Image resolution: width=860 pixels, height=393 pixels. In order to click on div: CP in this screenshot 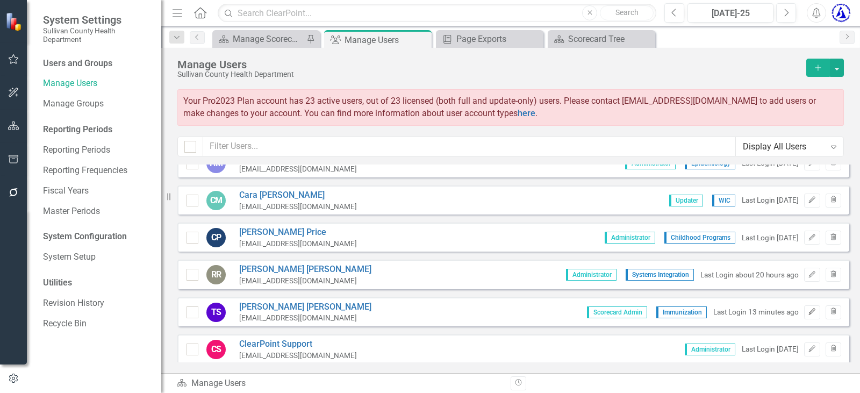, I will do `click(216, 238)`.